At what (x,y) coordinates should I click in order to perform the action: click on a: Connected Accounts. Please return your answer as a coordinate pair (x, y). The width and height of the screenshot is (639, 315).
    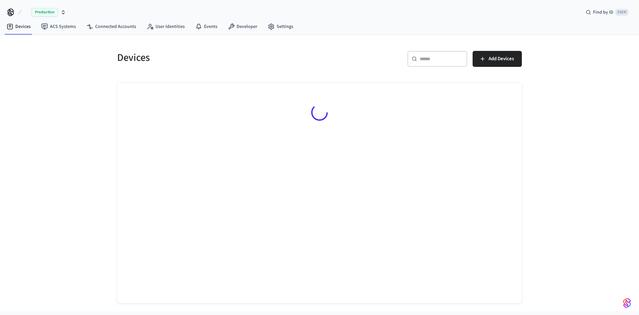
    Looking at the image, I should click on (111, 27).